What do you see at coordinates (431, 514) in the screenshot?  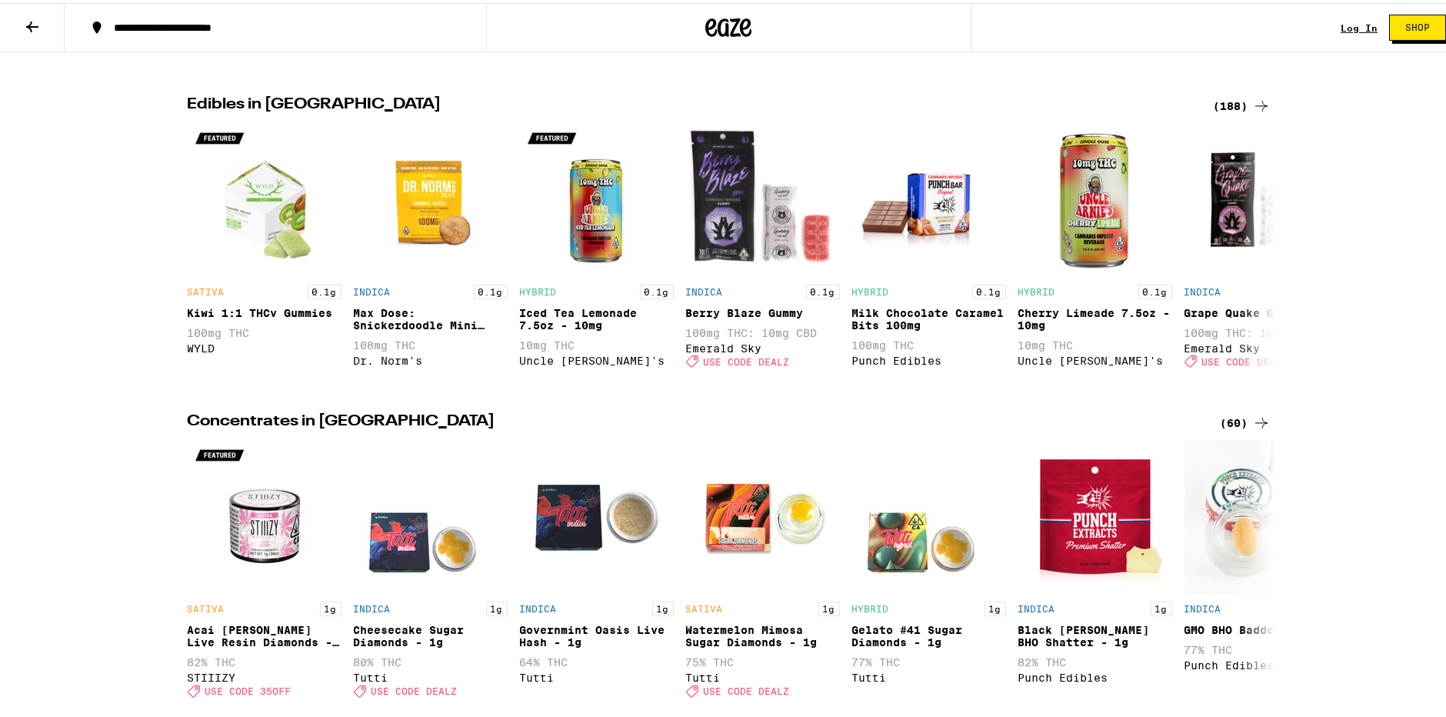 I see `img: Tutti - Cheesecake Sugar Diamonds - 1g` at bounding box center [431, 514].